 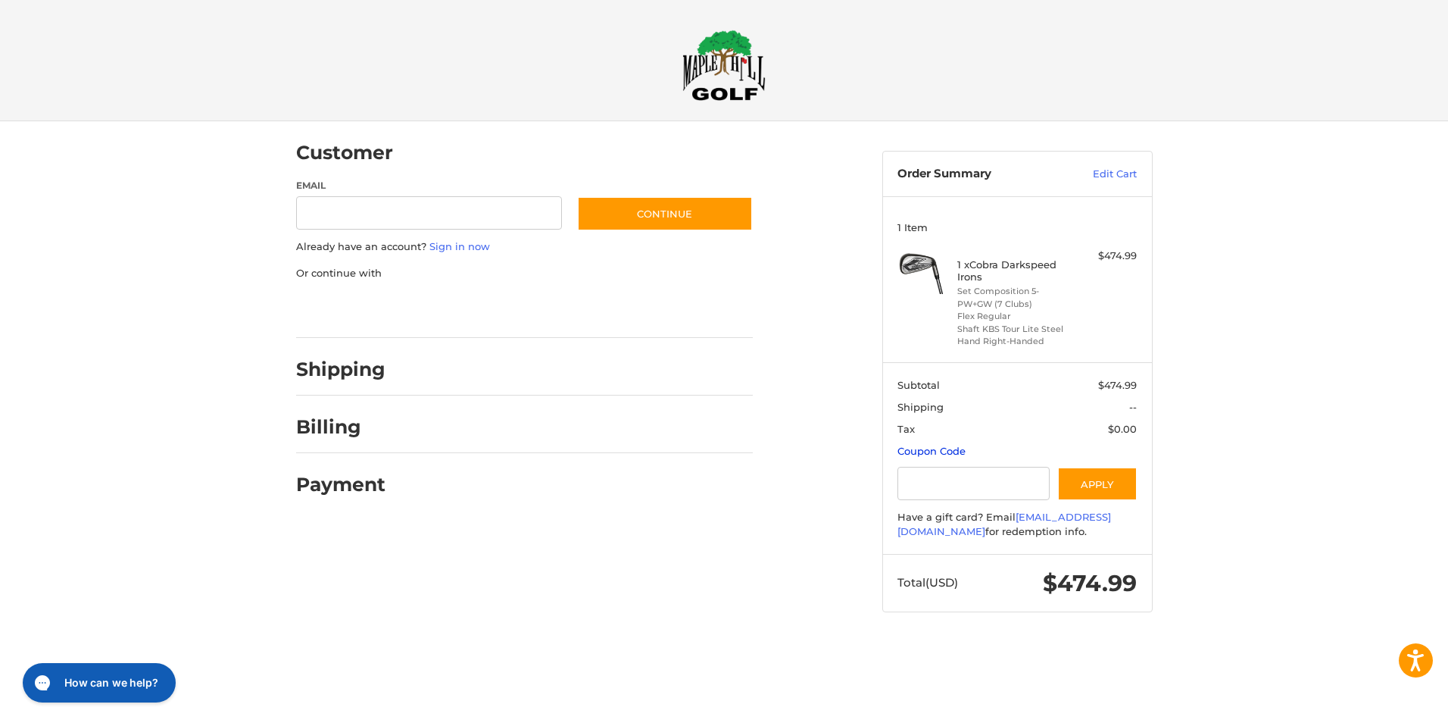 I want to click on h2: Billing, so click(x=340, y=426).